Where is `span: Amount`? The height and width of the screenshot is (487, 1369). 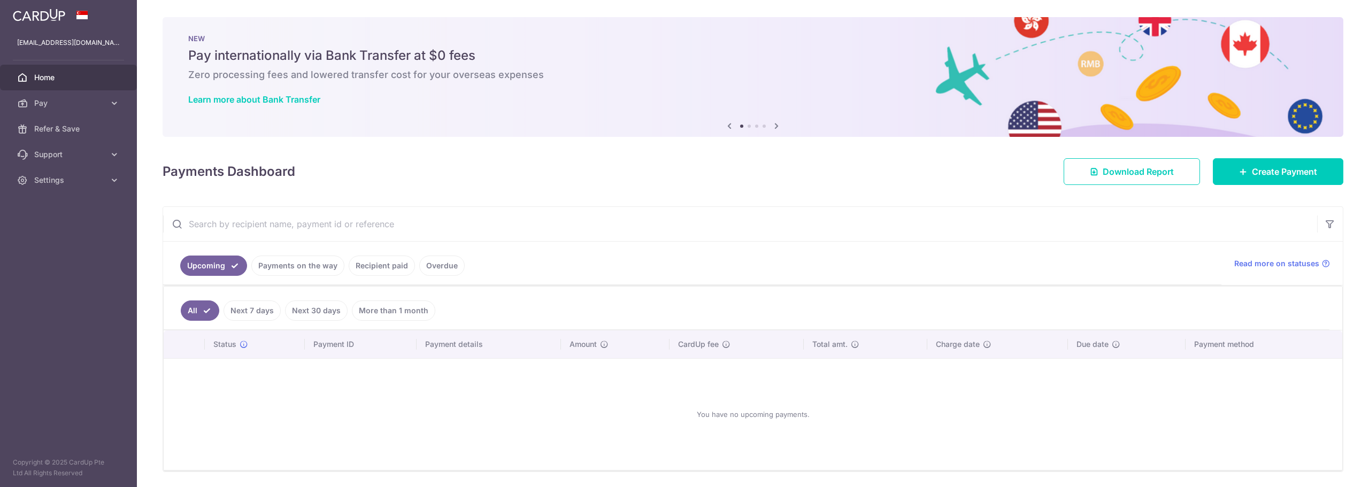
span: Amount is located at coordinates (583, 344).